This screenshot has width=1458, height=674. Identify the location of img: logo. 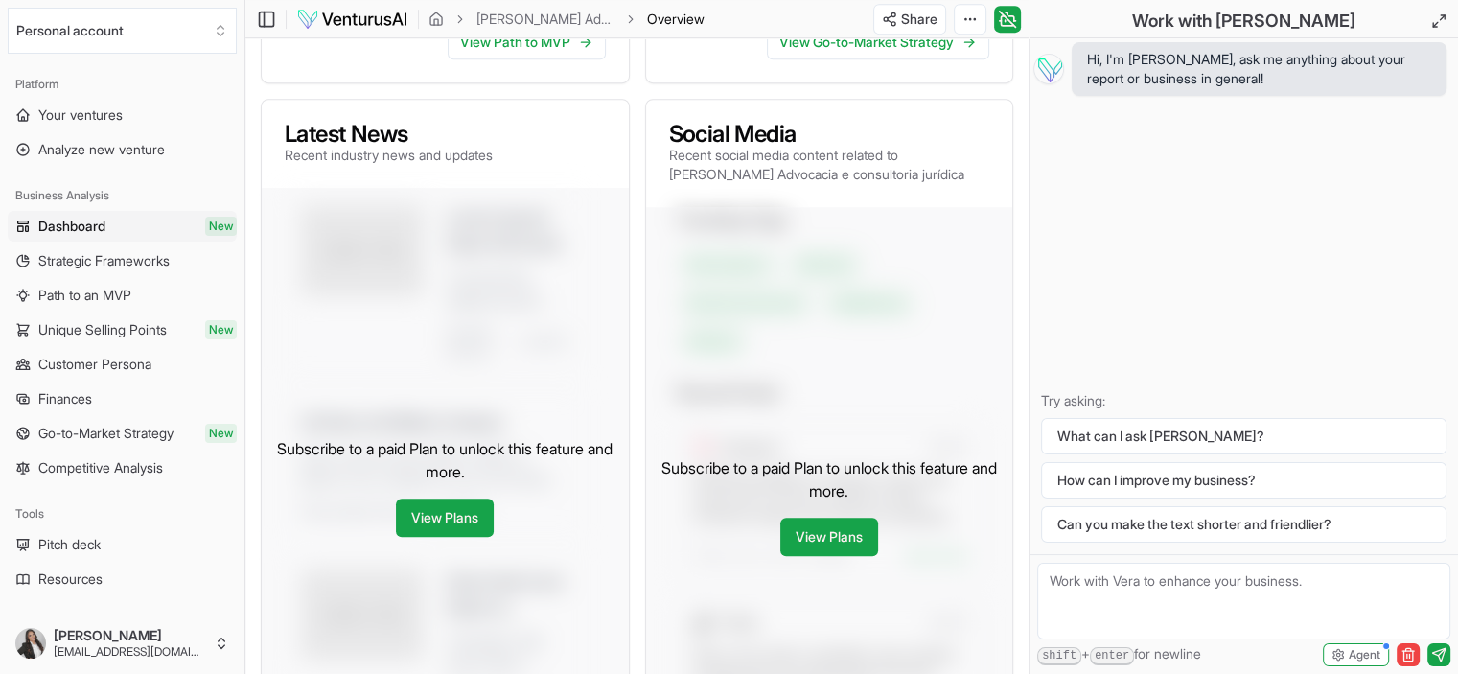
(352, 19).